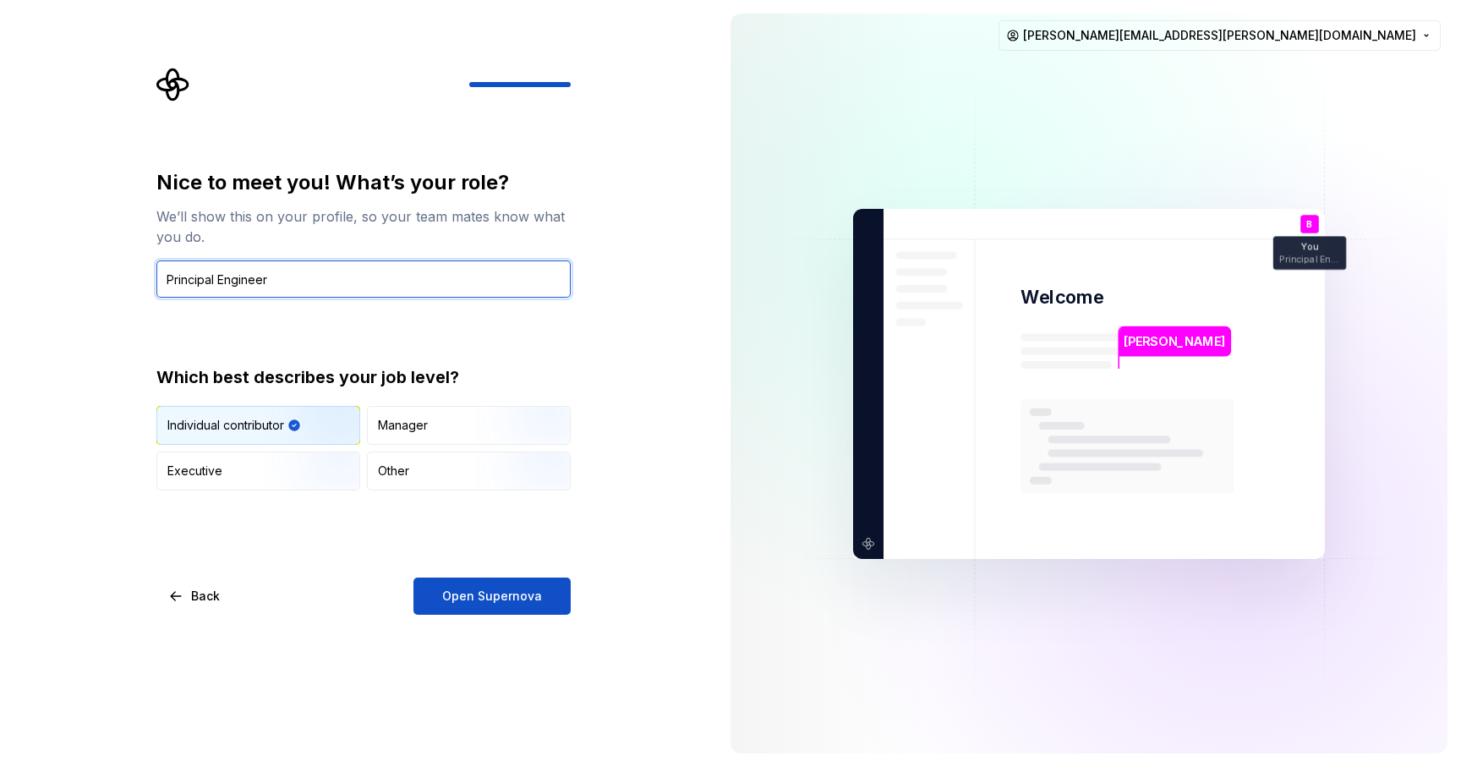 The width and height of the screenshot is (1461, 767). I want to click on div: Manager, so click(403, 425).